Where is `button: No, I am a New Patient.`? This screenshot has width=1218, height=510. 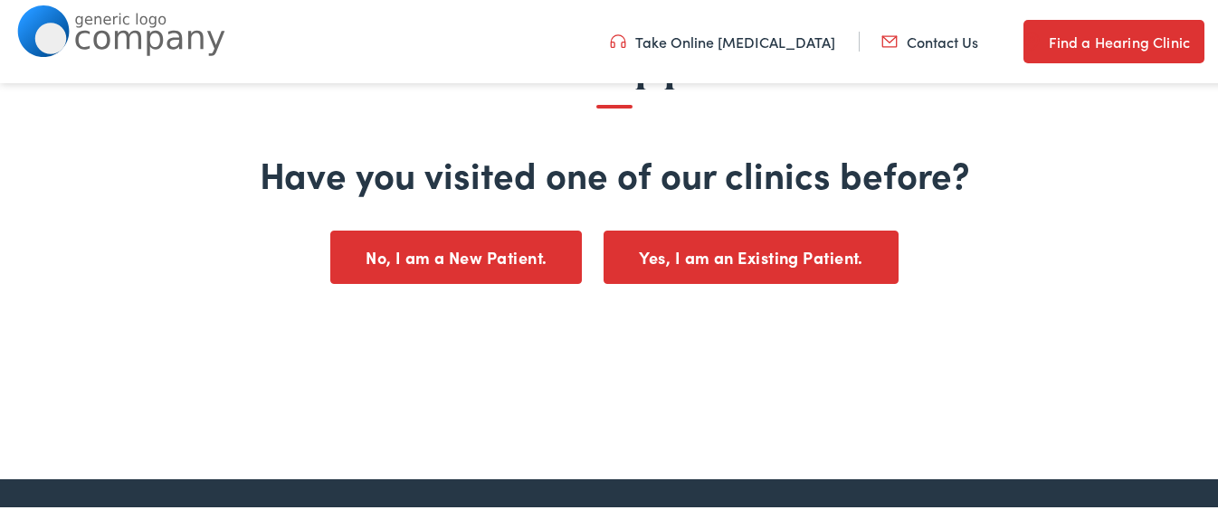
button: No, I am a New Patient. is located at coordinates (456, 255).